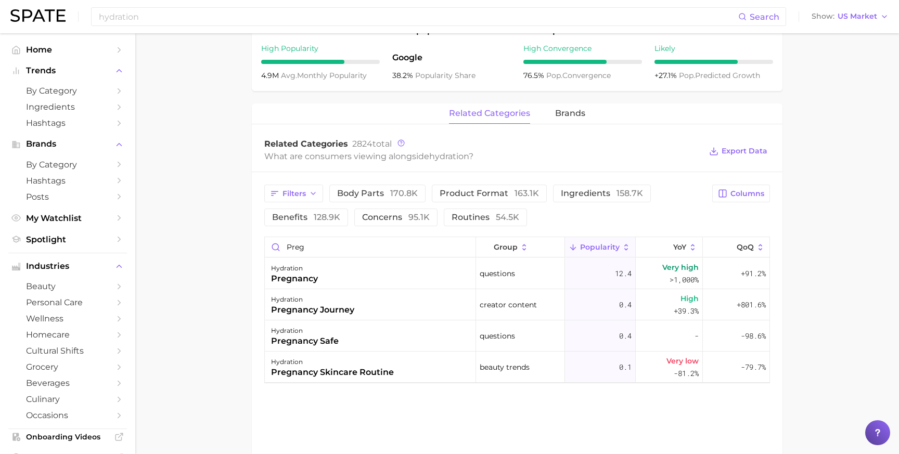  What do you see at coordinates (600, 247) in the screenshot?
I see `button: Popularity` at bounding box center [600, 247].